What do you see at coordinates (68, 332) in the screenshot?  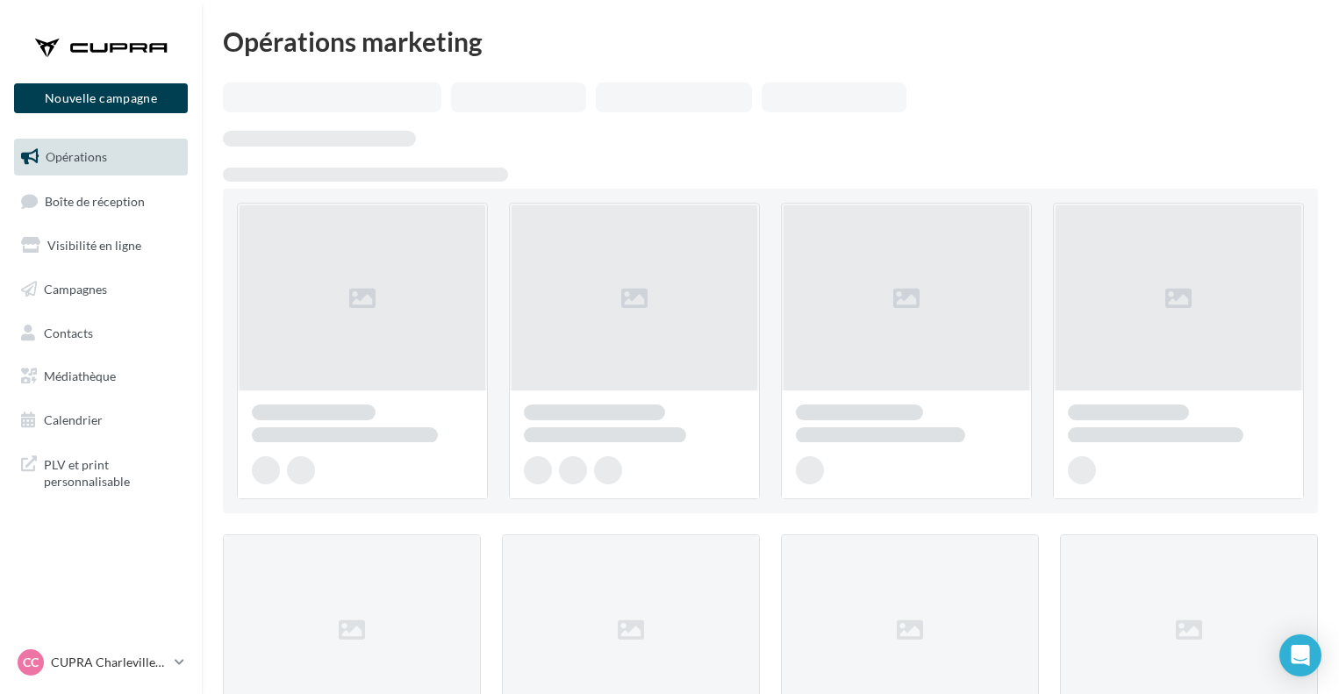 I see `span: Contacts` at bounding box center [68, 332].